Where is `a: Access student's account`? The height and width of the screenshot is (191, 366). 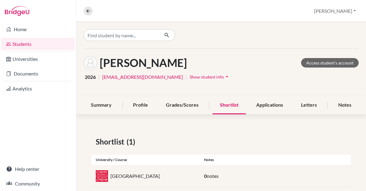 a: Access student's account is located at coordinates (330, 63).